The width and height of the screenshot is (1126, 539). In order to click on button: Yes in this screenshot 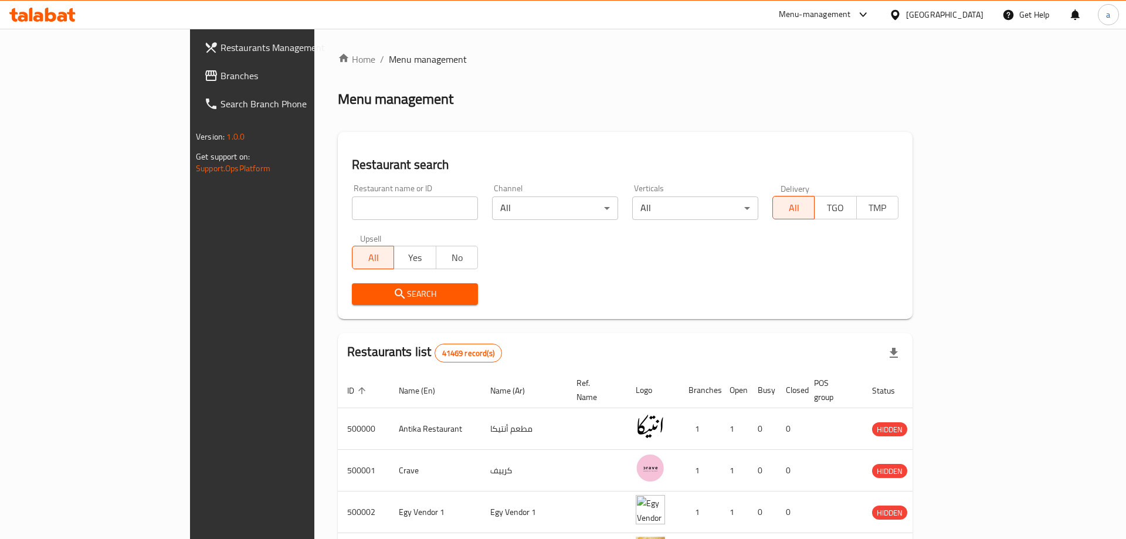, I will do `click(415, 257)`.